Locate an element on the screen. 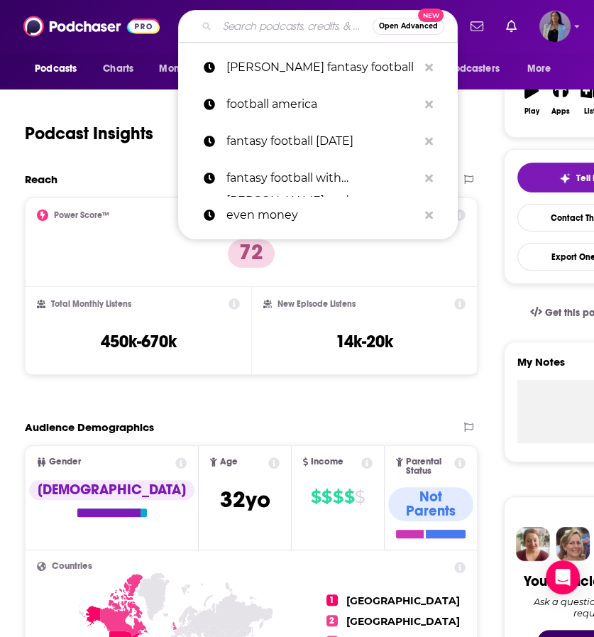 Image resolution: width=594 pixels, height=637 pixels. h2: Power Score™ is located at coordinates (82, 215).